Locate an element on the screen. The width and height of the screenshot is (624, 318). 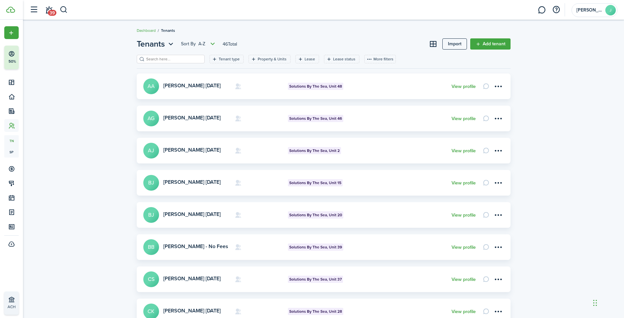
filter-tag-label: Tenant type is located at coordinates (229, 59).